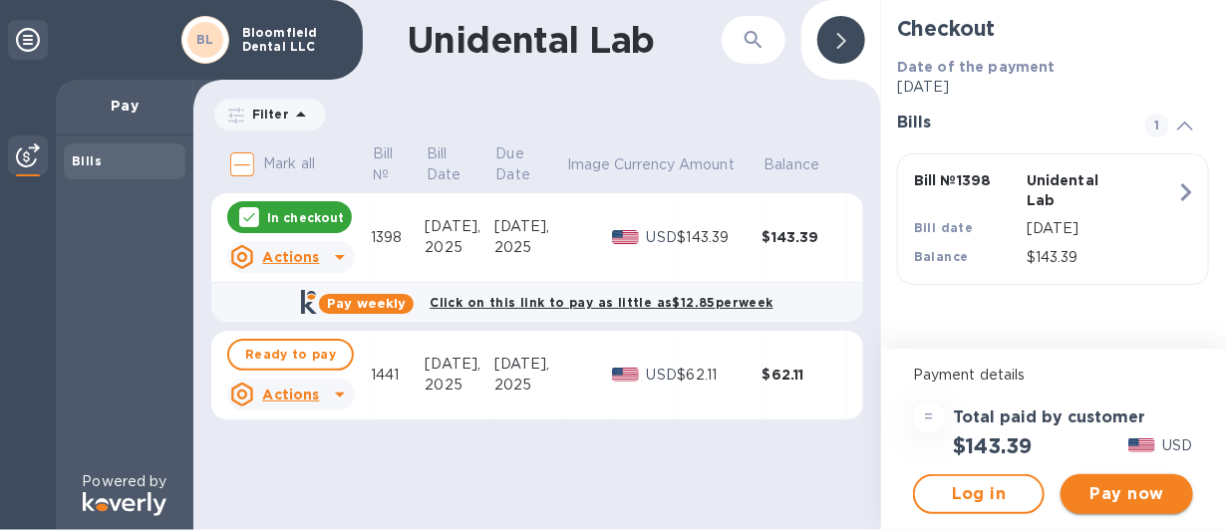 The height and width of the screenshot is (530, 1225). I want to click on b: Bills, so click(87, 160).